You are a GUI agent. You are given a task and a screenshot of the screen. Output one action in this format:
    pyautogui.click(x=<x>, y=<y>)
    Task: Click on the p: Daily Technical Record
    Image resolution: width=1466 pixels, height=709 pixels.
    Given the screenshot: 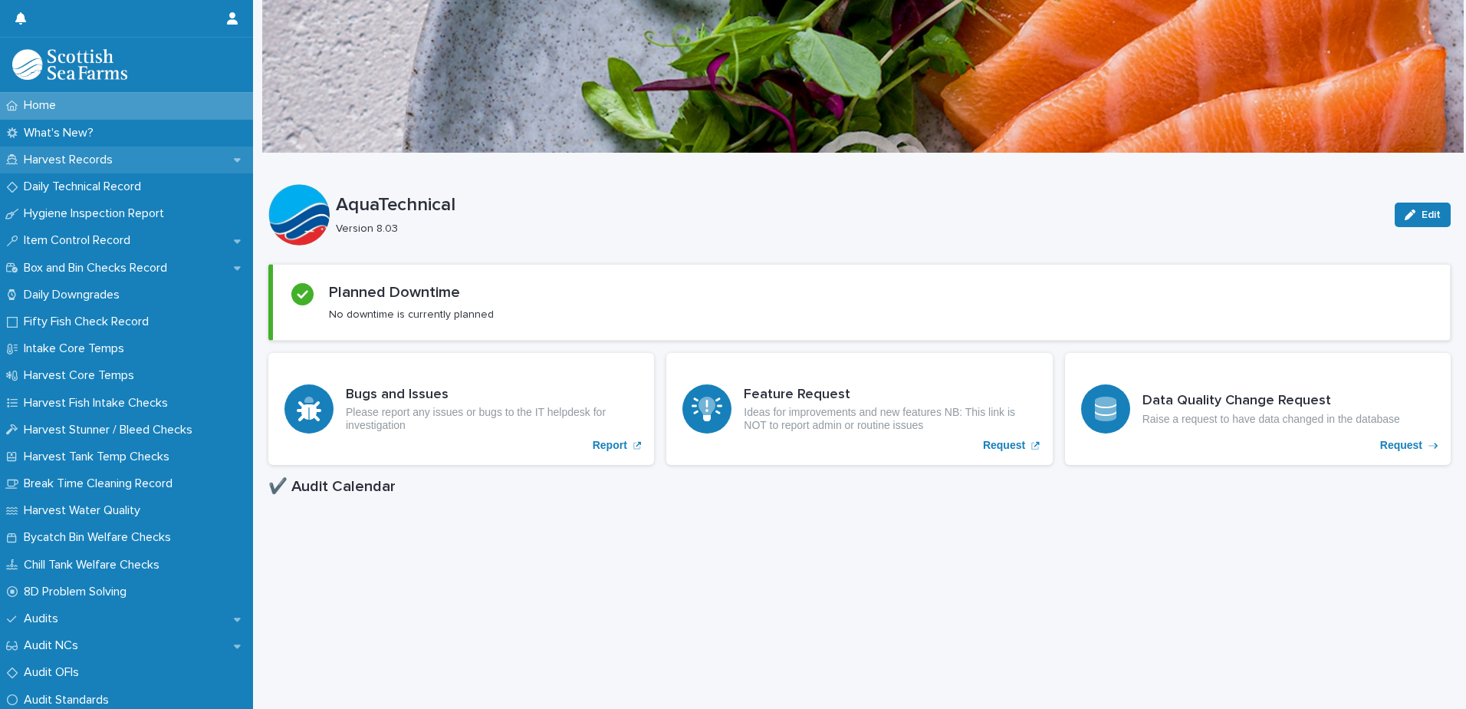 What is the action you would take?
    pyautogui.click(x=85, y=186)
    